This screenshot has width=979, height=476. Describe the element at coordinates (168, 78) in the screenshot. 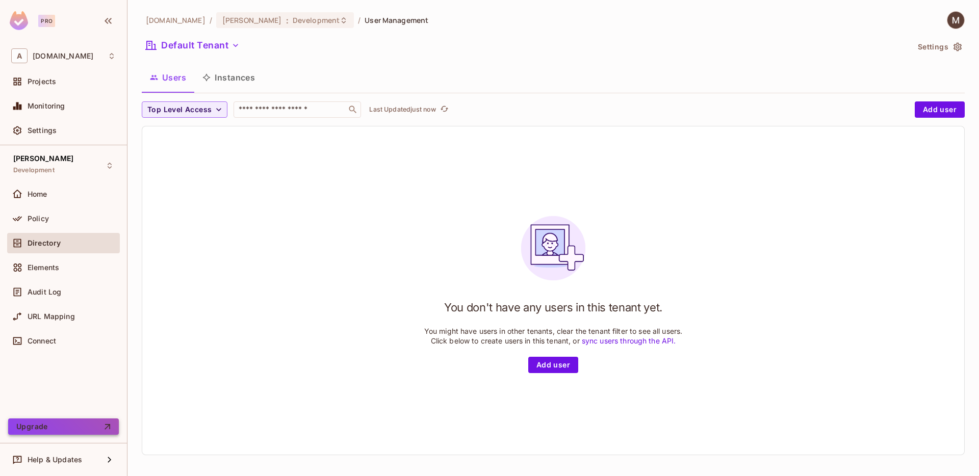

I see `button: Users` at that location.